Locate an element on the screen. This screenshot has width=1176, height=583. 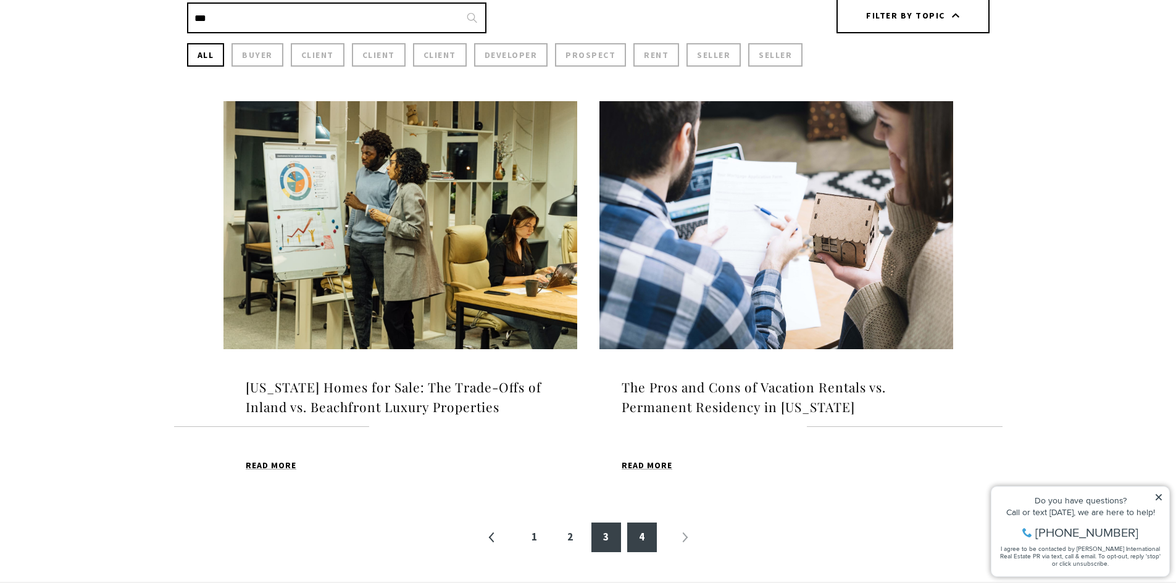
button: Rent is located at coordinates (656, 55).